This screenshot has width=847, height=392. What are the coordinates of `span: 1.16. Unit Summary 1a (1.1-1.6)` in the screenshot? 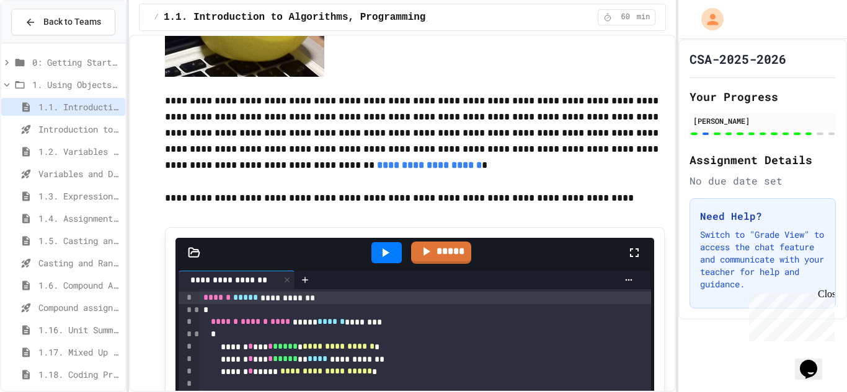 It's located at (79, 330).